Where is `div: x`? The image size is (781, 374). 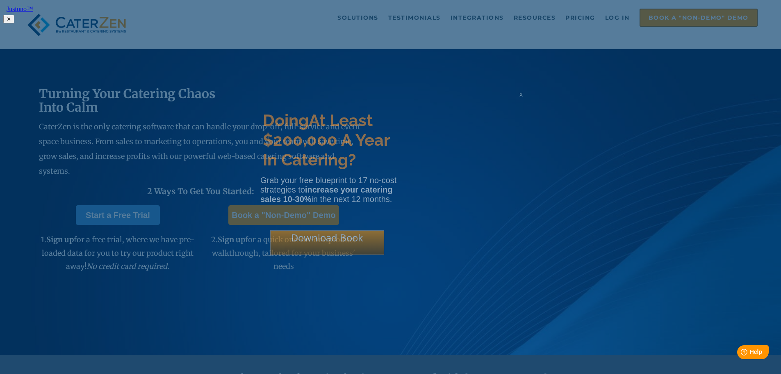
div: x is located at coordinates (521, 98).